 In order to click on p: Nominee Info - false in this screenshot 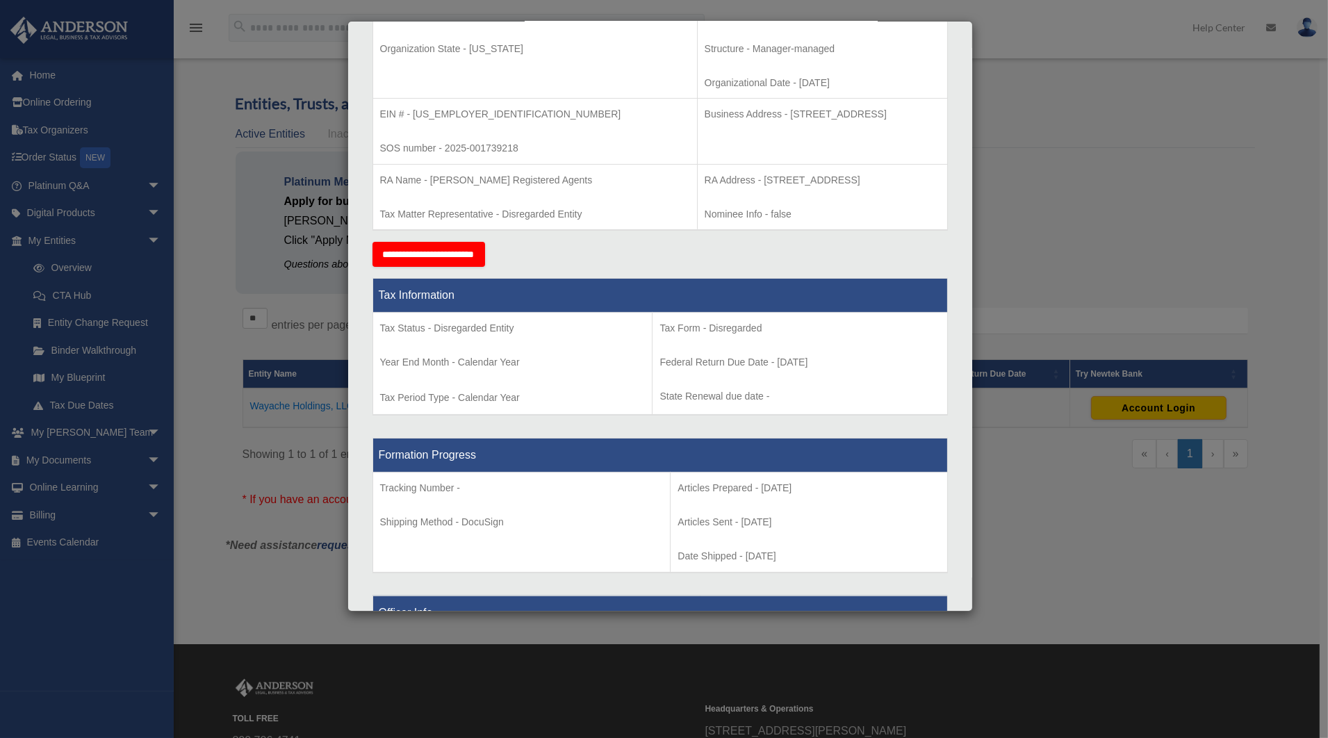, I will do `click(822, 214)`.